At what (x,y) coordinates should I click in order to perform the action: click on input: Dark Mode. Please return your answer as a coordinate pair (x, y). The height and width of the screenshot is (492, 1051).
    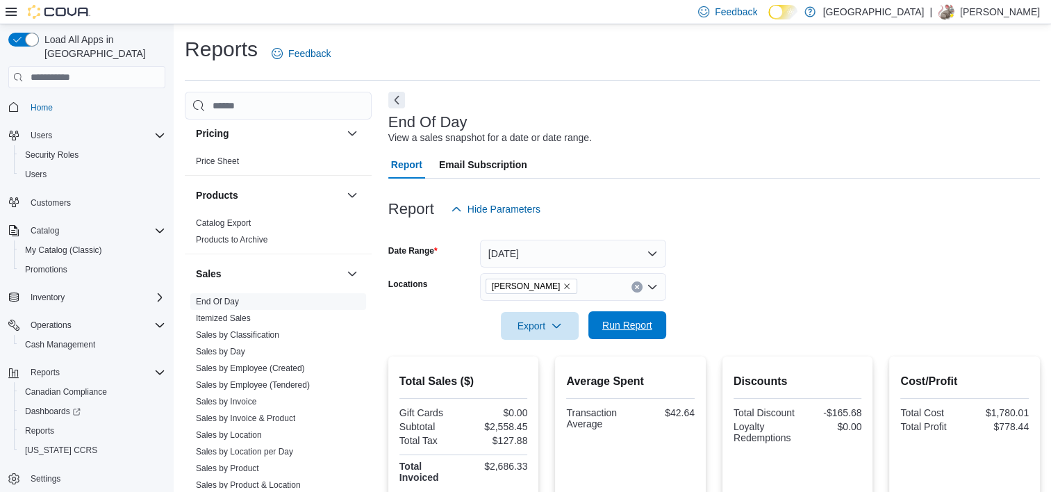
    Looking at the image, I should click on (783, 12).